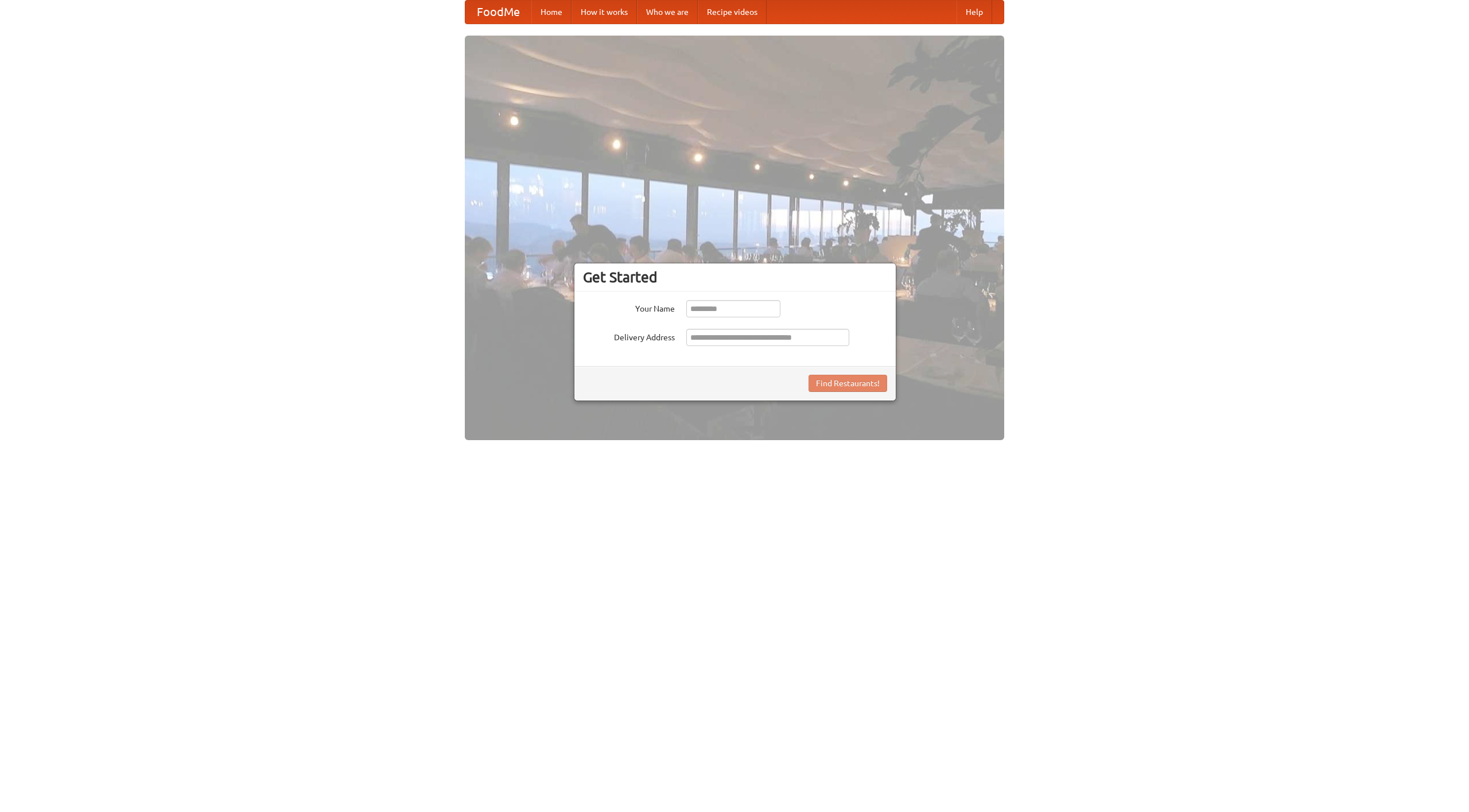  What do you see at coordinates (733, 12) in the screenshot?
I see `a: Recipe videos` at bounding box center [733, 12].